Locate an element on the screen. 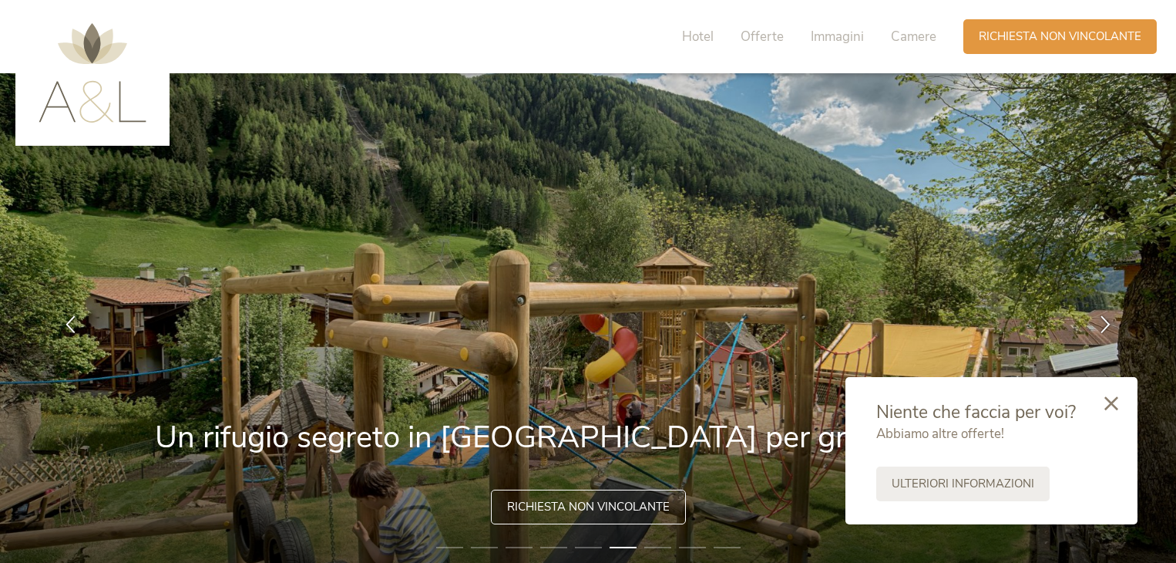 Image resolution: width=1176 pixels, height=563 pixels. span: Abbiamo altre offerte! is located at coordinates (940, 433).